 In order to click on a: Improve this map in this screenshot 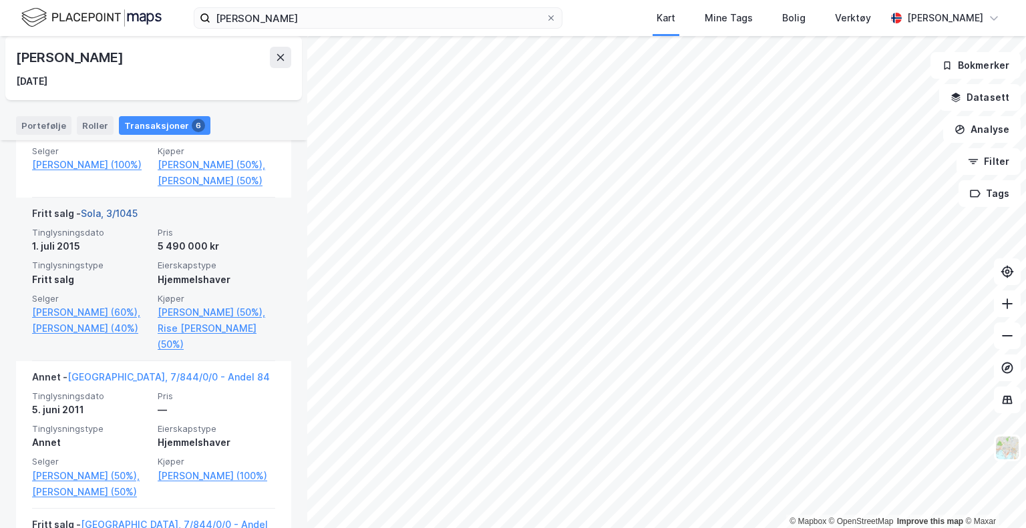, I will do `click(929, 522)`.